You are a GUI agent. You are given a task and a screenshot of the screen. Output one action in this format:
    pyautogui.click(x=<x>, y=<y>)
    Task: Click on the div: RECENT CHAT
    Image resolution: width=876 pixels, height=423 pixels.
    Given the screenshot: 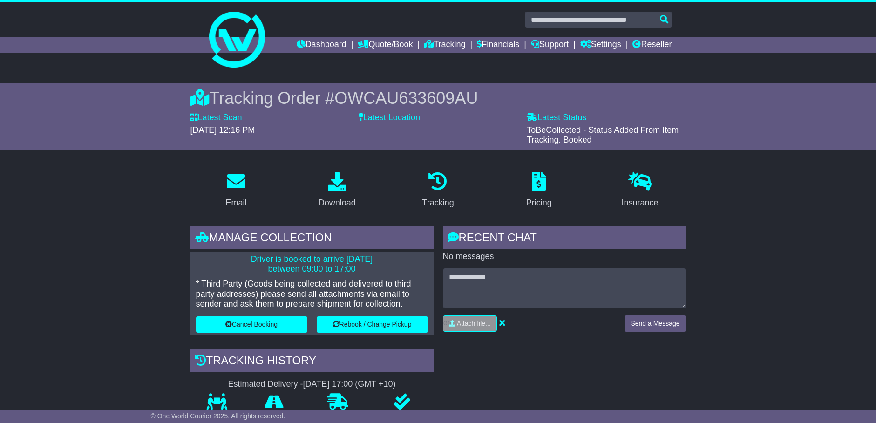 What is the action you would take?
    pyautogui.click(x=565, y=239)
    